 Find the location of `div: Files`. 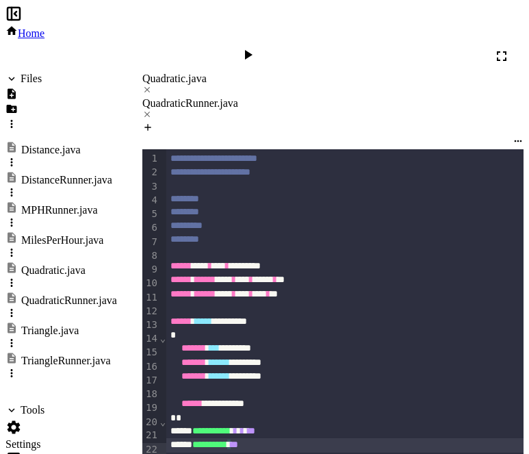

div: Files is located at coordinates (31, 79).